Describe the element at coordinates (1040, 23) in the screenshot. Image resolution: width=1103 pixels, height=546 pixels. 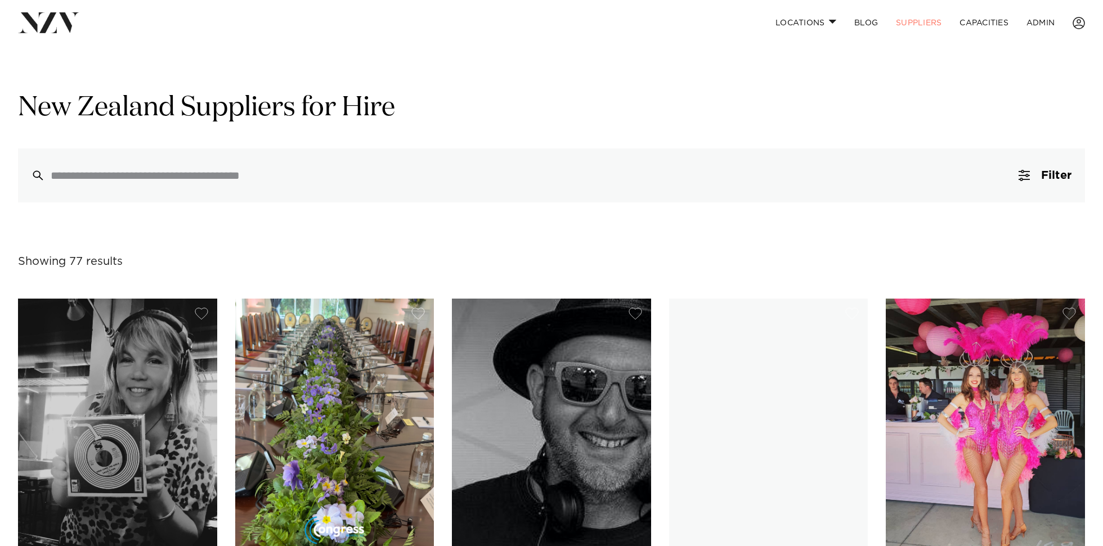
I see `a: ADMIN` at that location.